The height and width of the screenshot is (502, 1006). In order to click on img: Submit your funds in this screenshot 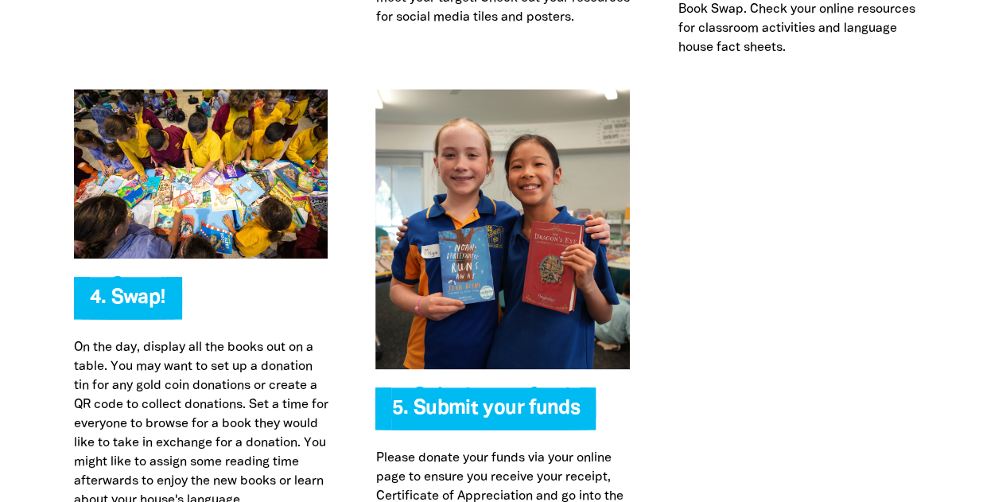, I will do `click(503, 229)`.